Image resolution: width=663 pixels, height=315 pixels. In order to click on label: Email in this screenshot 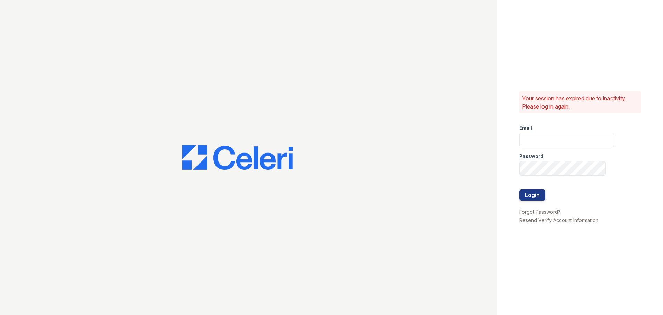, I will do `click(526, 128)`.